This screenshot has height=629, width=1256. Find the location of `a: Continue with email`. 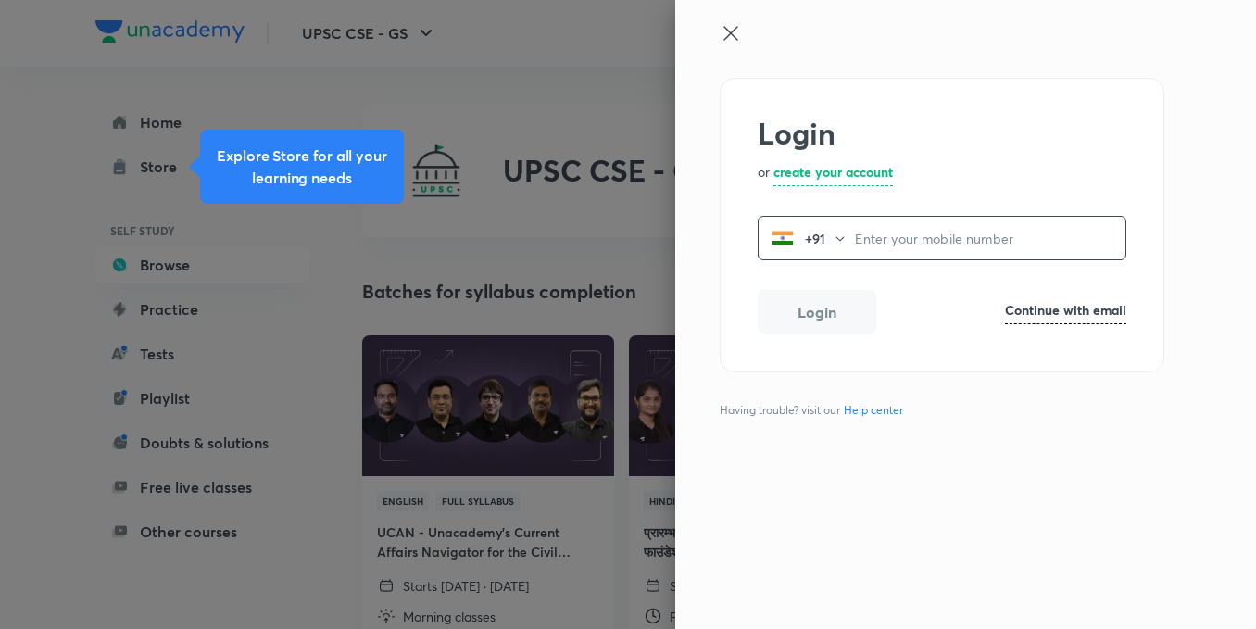

a: Continue with email is located at coordinates (1065, 312).